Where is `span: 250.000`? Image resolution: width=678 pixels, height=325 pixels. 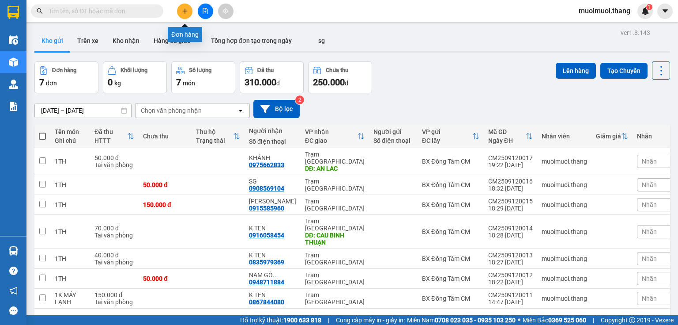
span: 250.000 is located at coordinates (329, 82).